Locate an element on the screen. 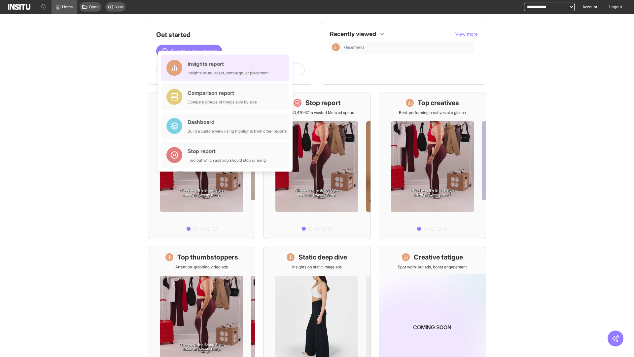 This screenshot has width=634, height=357. a: Stop reportSave £30,479.67 in wasted Meta ad spend is located at coordinates (317, 165).